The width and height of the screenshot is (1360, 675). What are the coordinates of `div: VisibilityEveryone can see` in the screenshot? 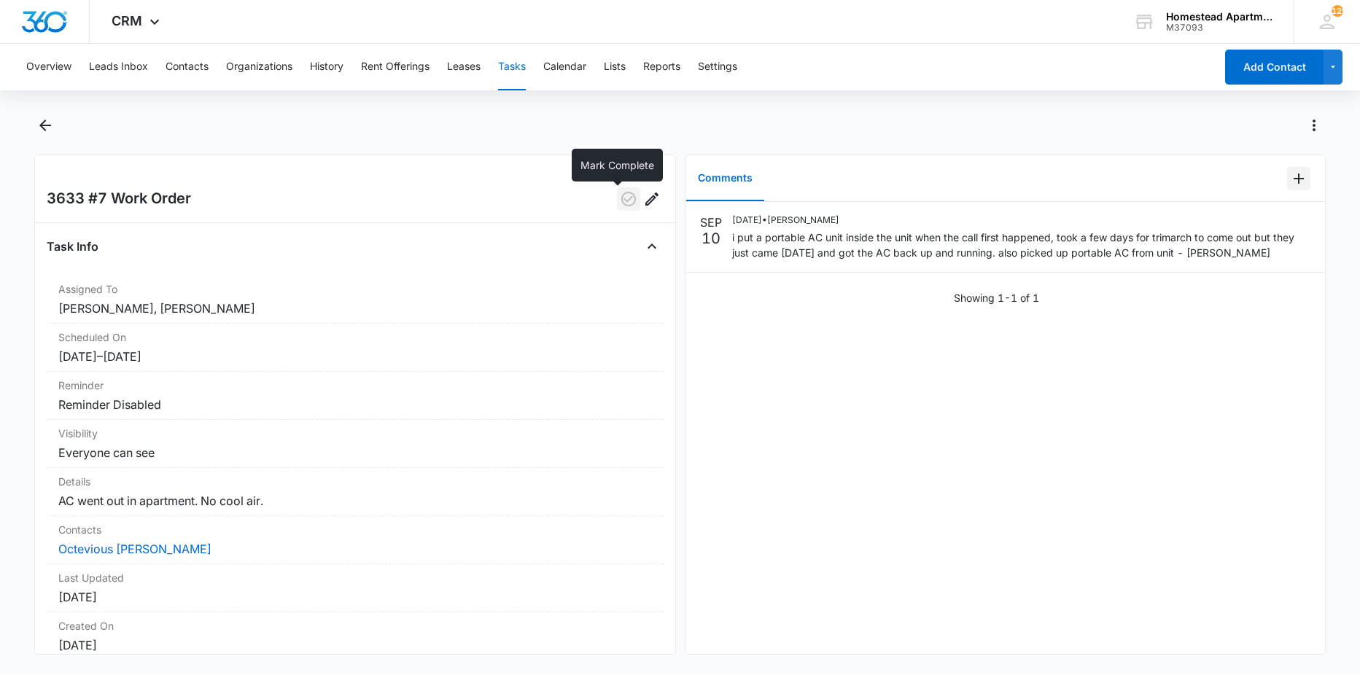 It's located at (355, 444).